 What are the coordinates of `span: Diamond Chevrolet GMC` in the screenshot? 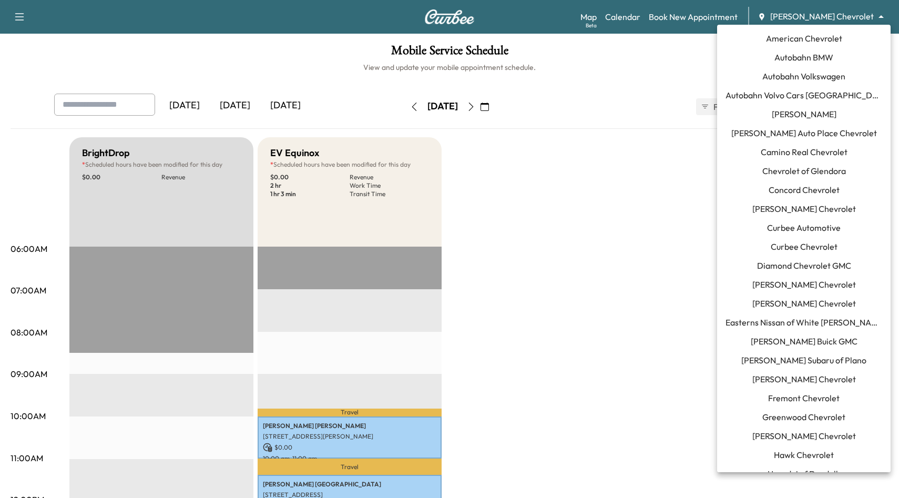 It's located at (803, 265).